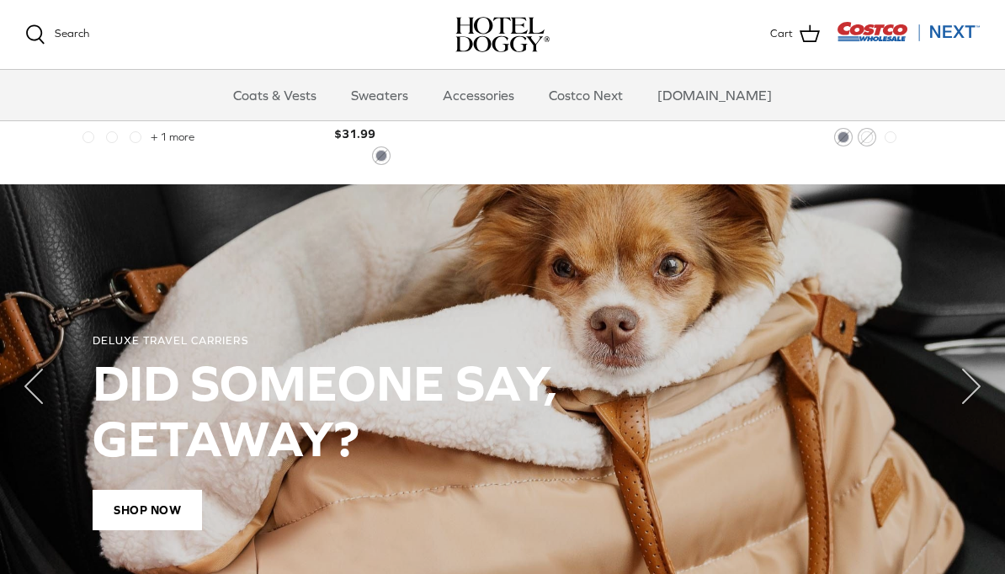 This screenshot has width=1005, height=574. I want to click on b: $31.99, so click(354, 122).